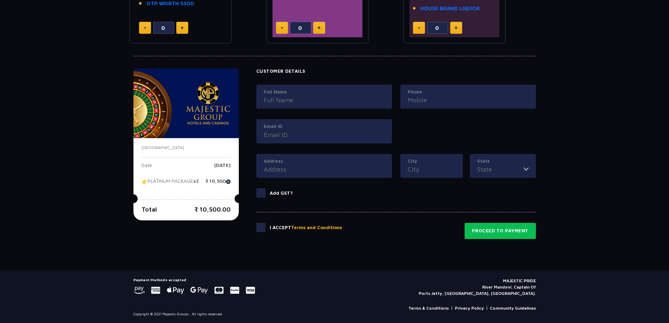  What do you see at coordinates (178, 314) in the screenshot?
I see `p: Copyright © 2021 Majestic Groups . All rights reserved.` at bounding box center [178, 314].